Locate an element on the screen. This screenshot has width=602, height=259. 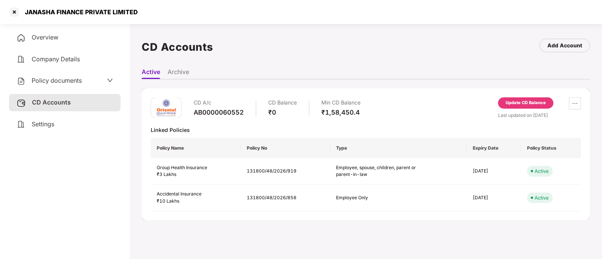
div: ₹0 is located at coordinates (282, 113).